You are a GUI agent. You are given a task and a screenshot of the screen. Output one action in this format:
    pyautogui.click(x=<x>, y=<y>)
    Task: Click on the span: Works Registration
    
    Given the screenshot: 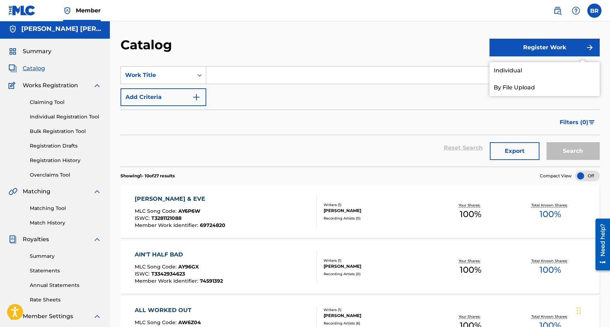 What is the action you would take?
    pyautogui.click(x=50, y=85)
    